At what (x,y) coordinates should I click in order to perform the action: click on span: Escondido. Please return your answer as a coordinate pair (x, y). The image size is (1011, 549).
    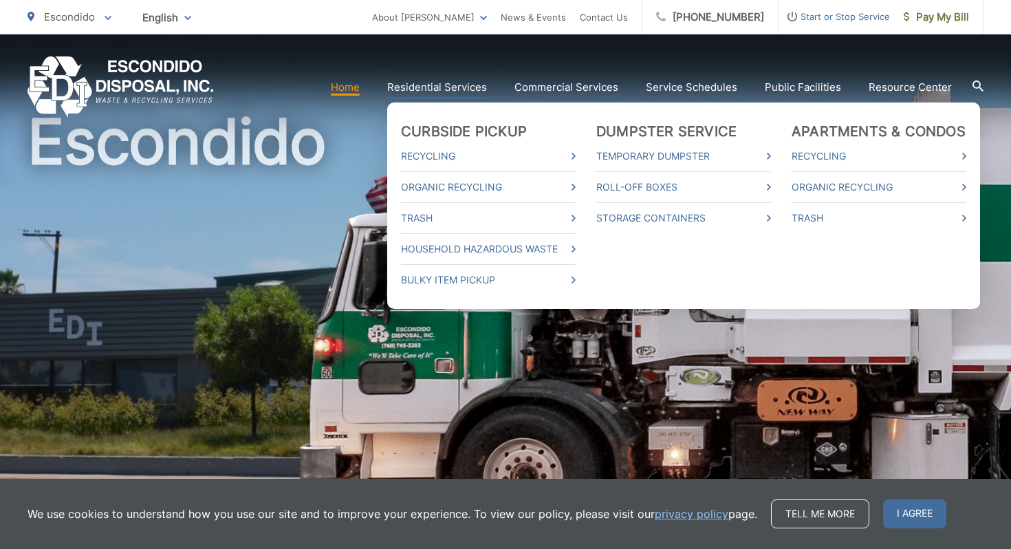
    Looking at the image, I should click on (69, 17).